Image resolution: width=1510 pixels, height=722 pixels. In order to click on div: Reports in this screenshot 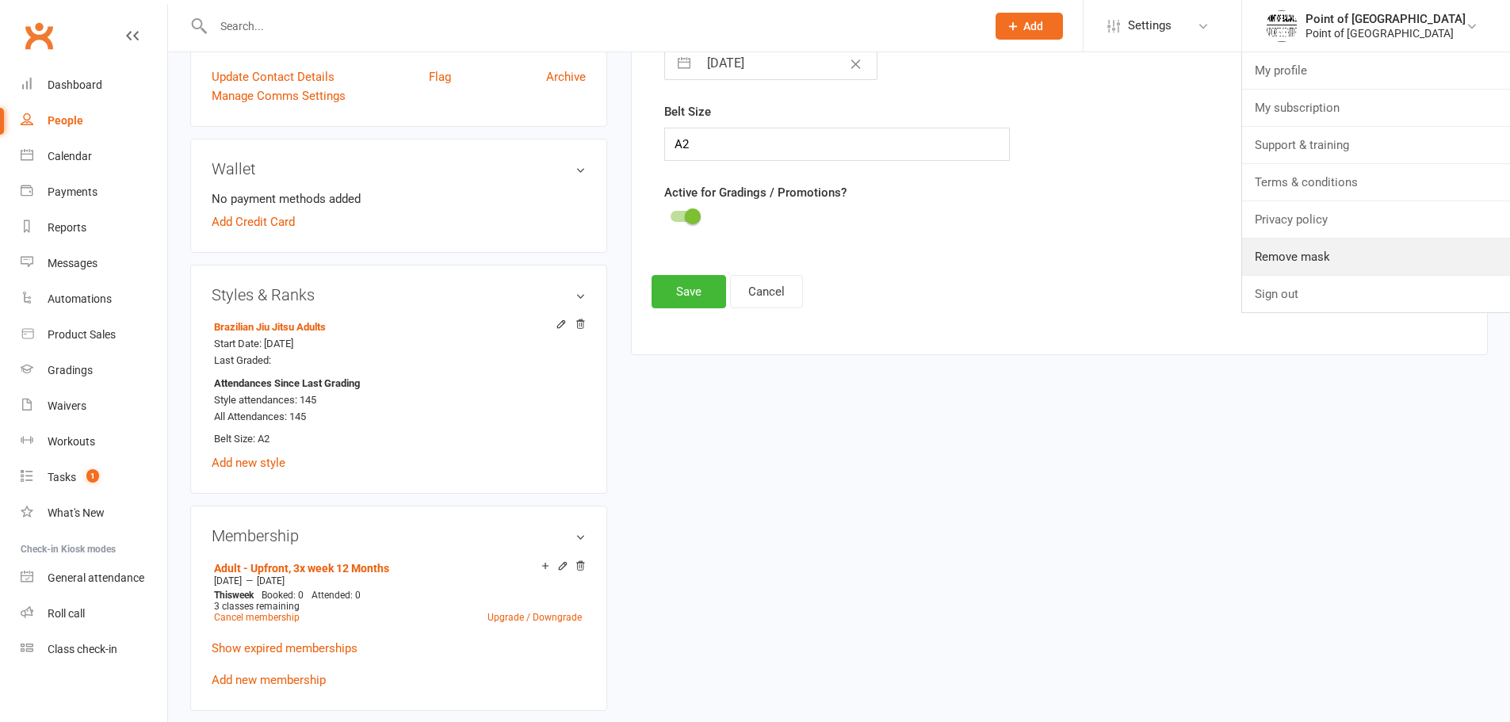, I will do `click(67, 227)`.